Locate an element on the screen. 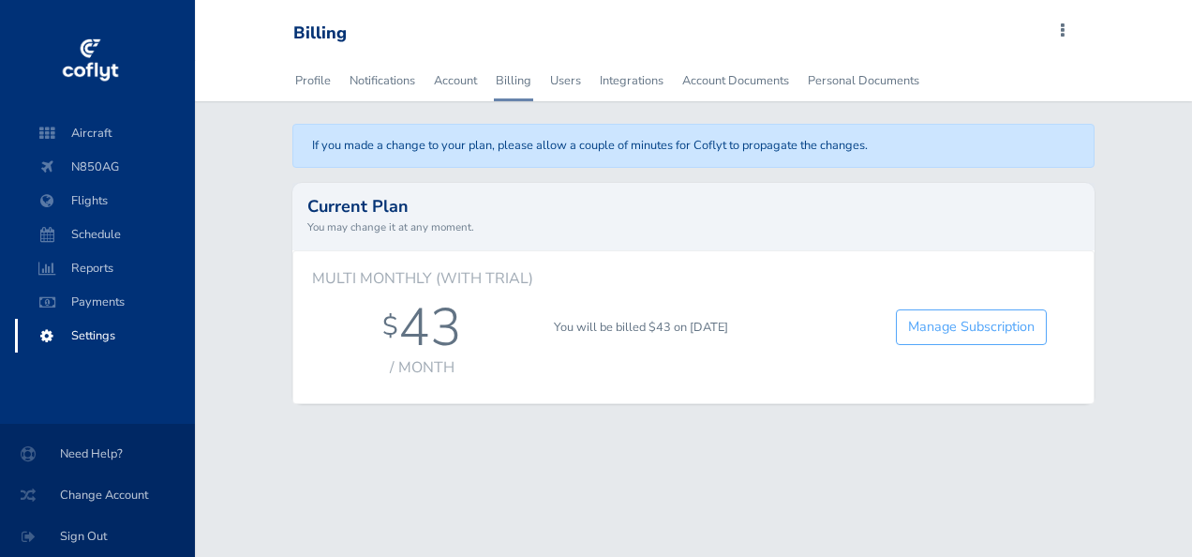  div: If you made a change to your plan, please allow a couple of minutes for Coflyt to propagate the c... is located at coordinates (694, 145).